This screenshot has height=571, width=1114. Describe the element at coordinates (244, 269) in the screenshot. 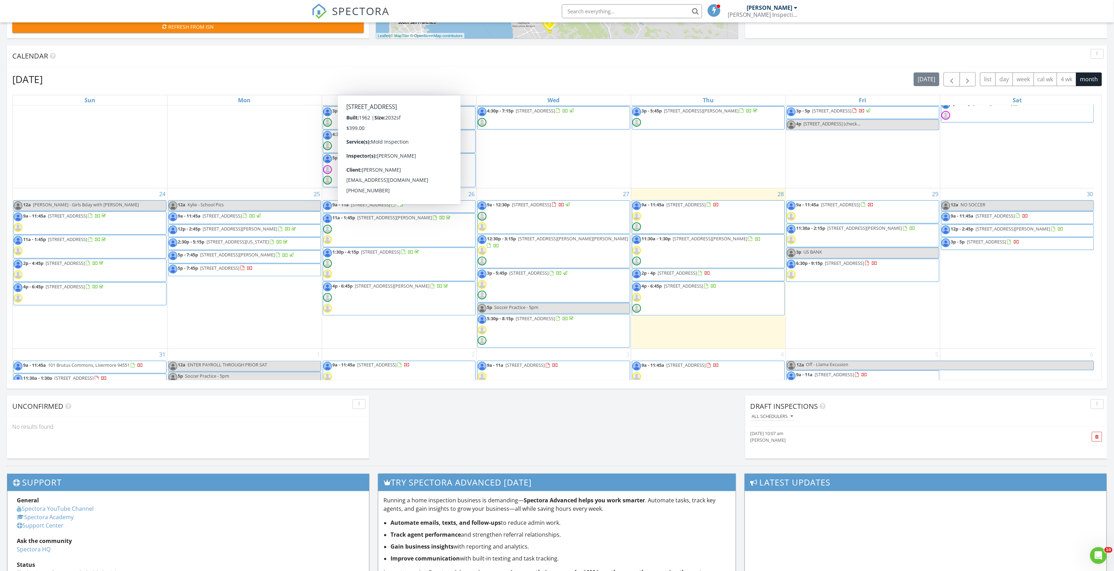

I see `td: Go to August 25, 2025` at that location.